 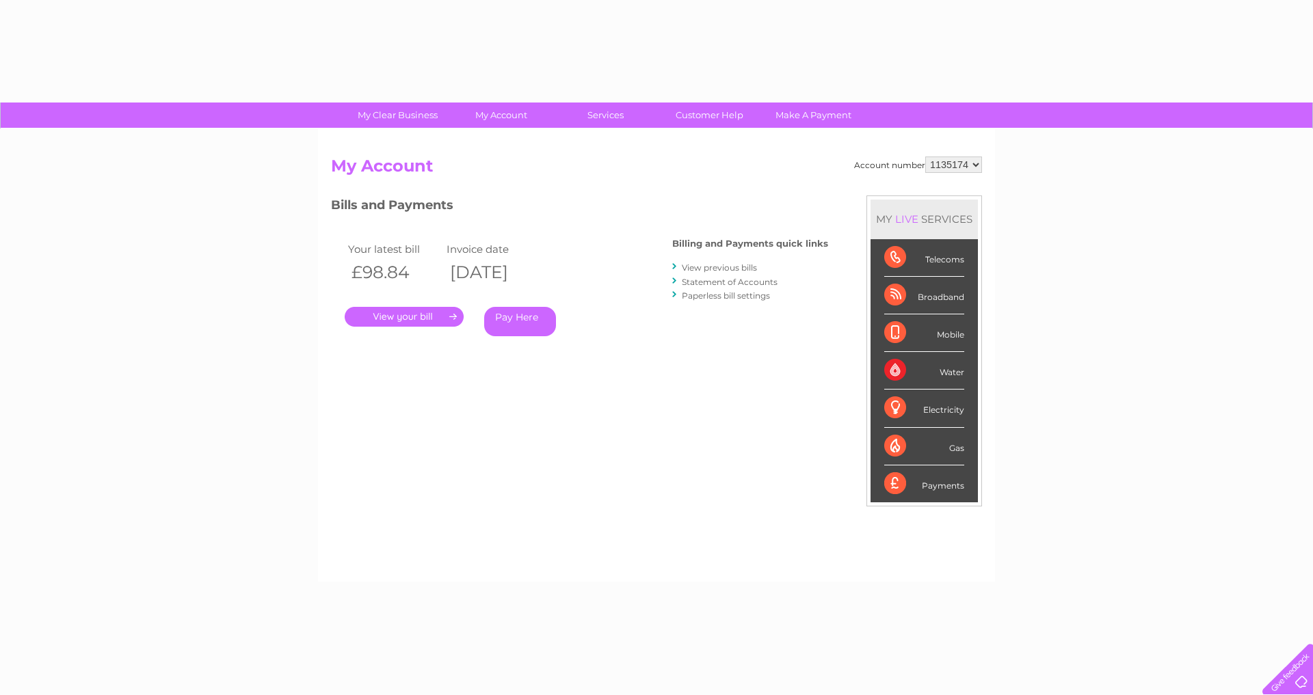 I want to click on a: Statement of Accounts, so click(x=730, y=282).